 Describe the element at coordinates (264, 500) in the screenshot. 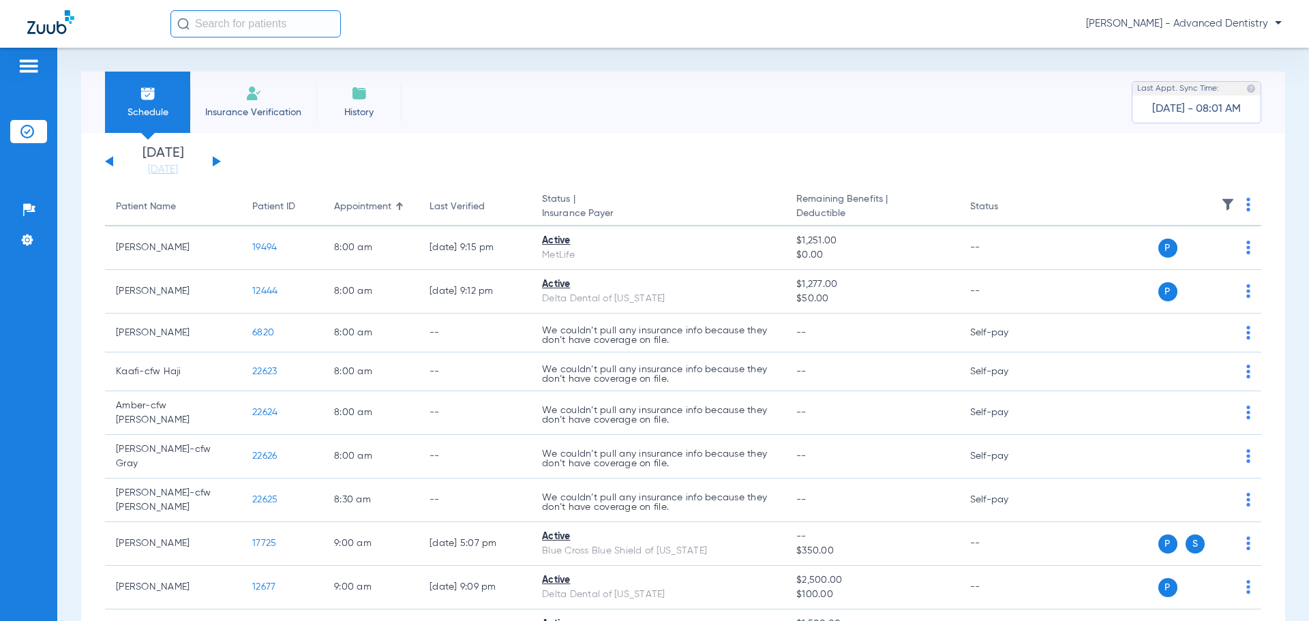

I see `span: 22625` at that location.